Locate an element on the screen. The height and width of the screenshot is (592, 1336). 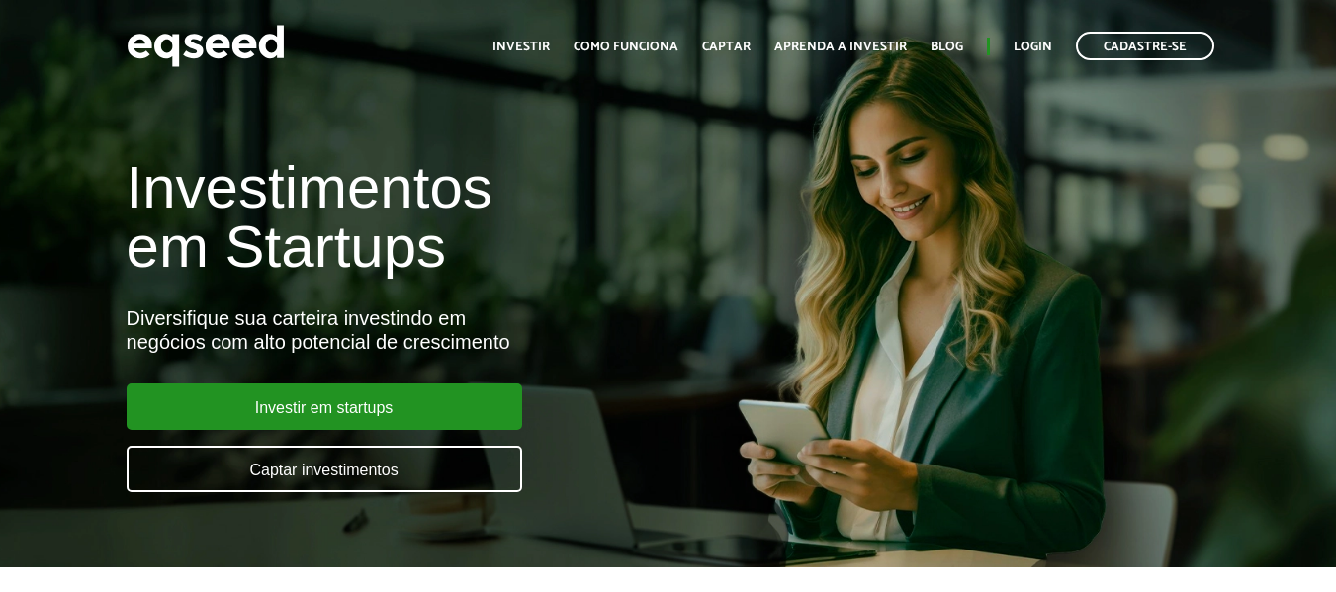
a: Cadastre-se is located at coordinates (1145, 45).